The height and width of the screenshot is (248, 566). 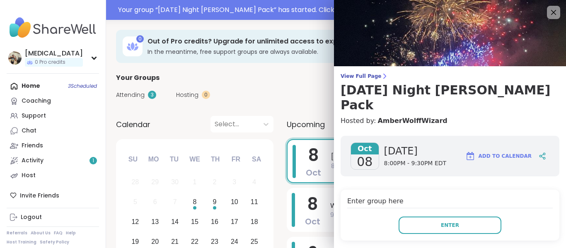 What do you see at coordinates (215, 242) in the screenshot?
I see `div: 23` at bounding box center [215, 242].